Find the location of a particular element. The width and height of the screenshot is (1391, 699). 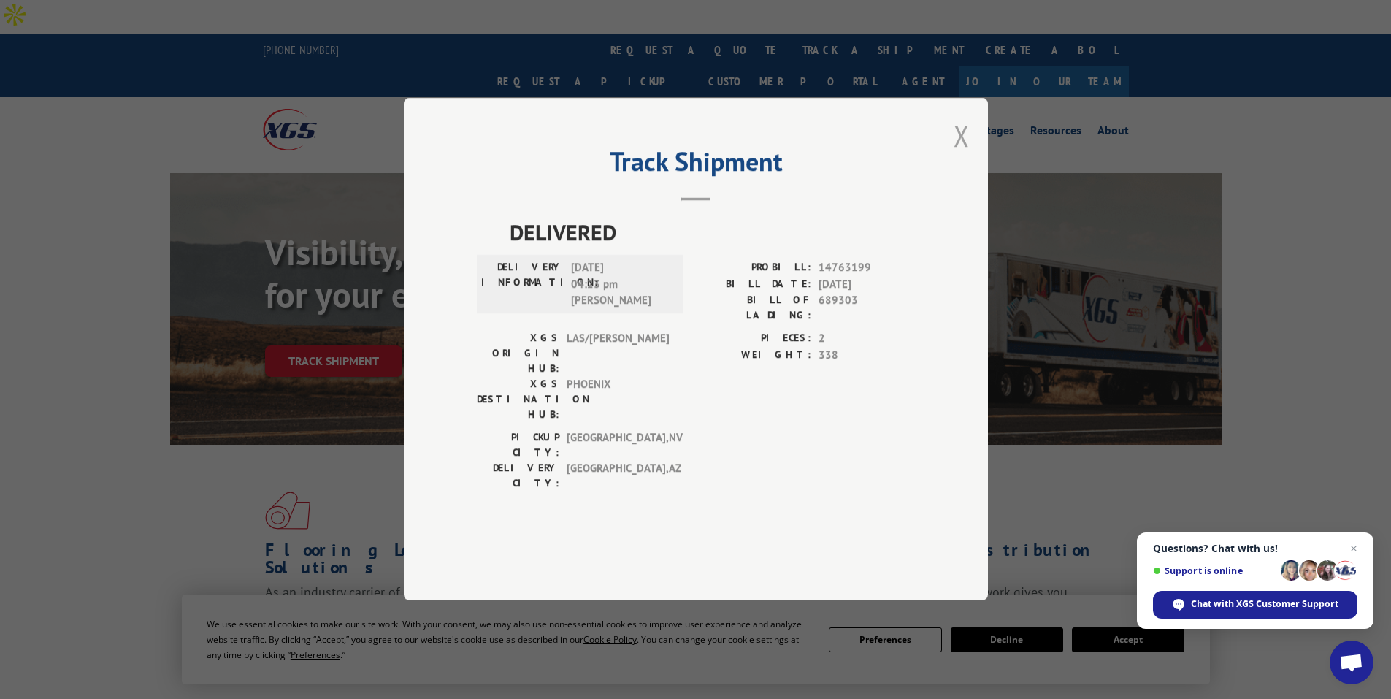

h2: Track Shipment is located at coordinates (696, 165).